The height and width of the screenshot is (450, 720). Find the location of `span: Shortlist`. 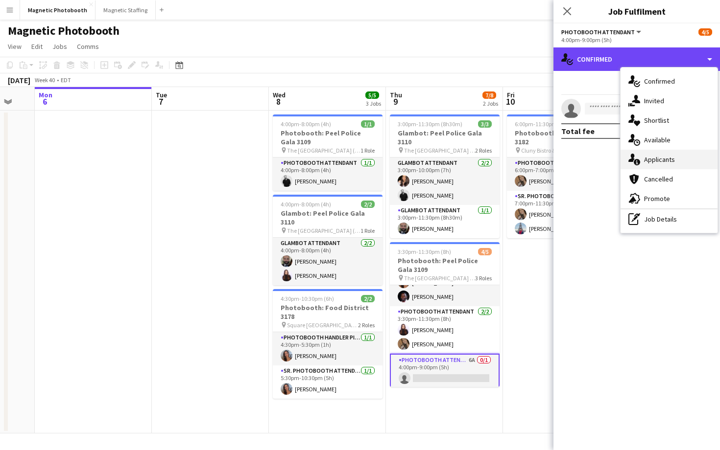

span: Shortlist is located at coordinates (656, 120).